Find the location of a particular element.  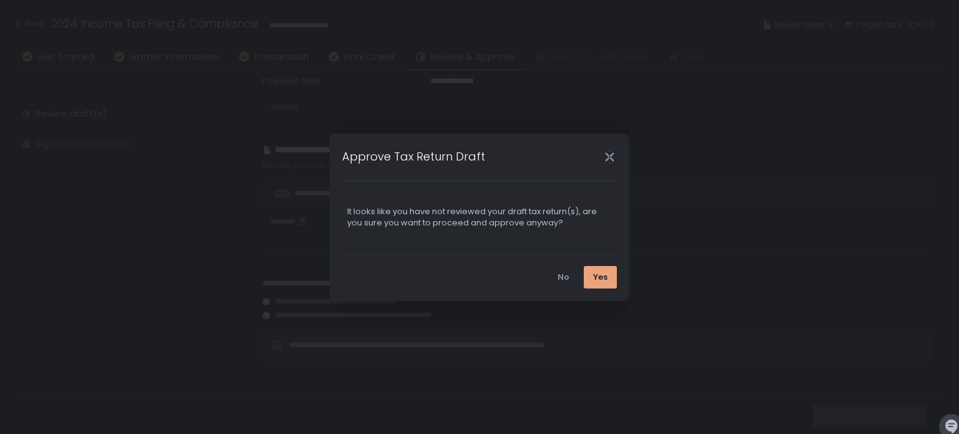

button: Yes is located at coordinates (600, 277).